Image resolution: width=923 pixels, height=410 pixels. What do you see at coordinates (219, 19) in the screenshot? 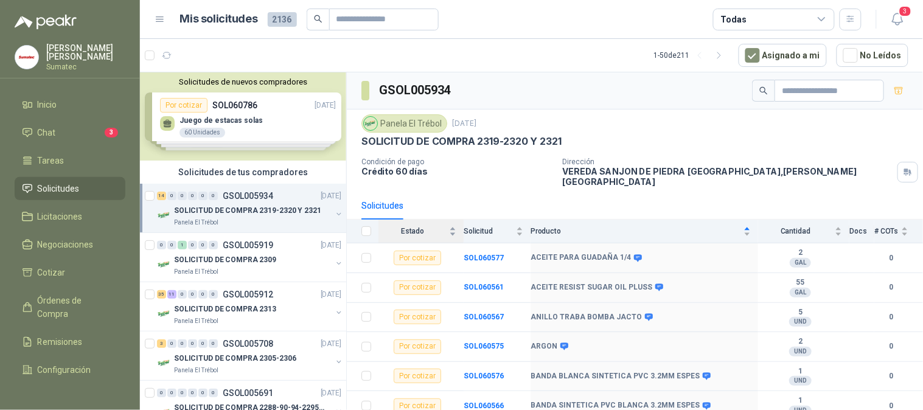
I see `h1: Mis solicitudes` at bounding box center [219, 19].